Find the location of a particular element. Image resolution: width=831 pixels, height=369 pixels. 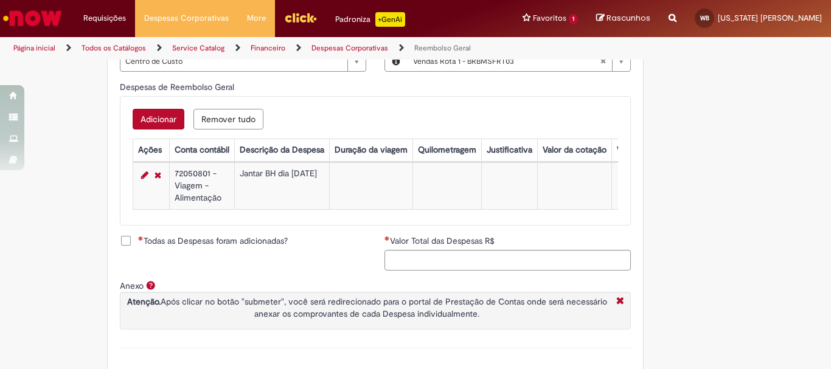

span: Valor Total das Despesas R$ is located at coordinates (443, 241).